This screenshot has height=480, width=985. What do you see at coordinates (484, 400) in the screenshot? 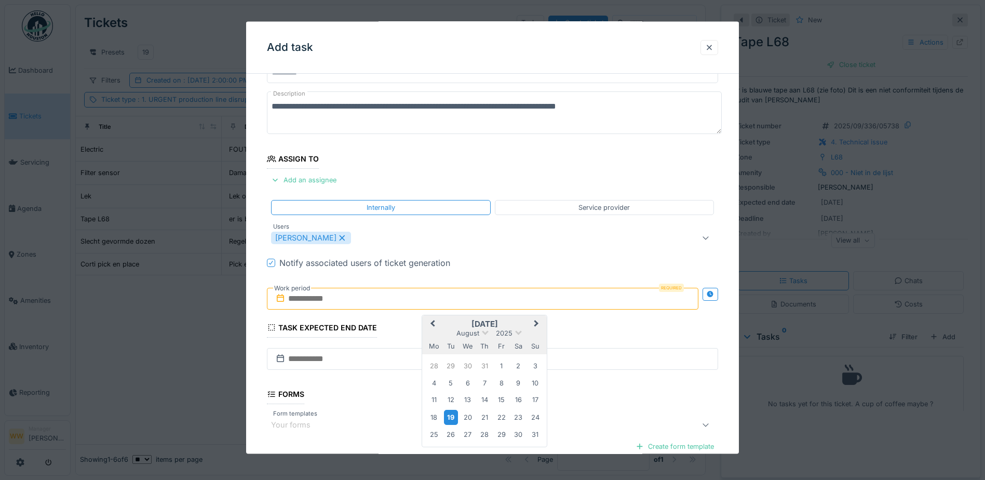
I see `div: Month August, 2025` at bounding box center [484, 400].